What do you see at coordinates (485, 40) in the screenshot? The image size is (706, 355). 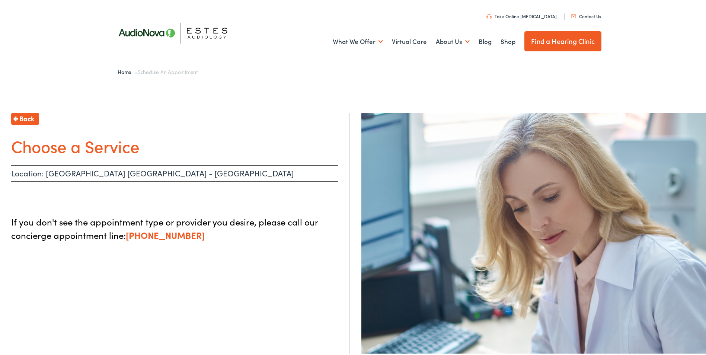 I see `a: Blog` at bounding box center [485, 40].